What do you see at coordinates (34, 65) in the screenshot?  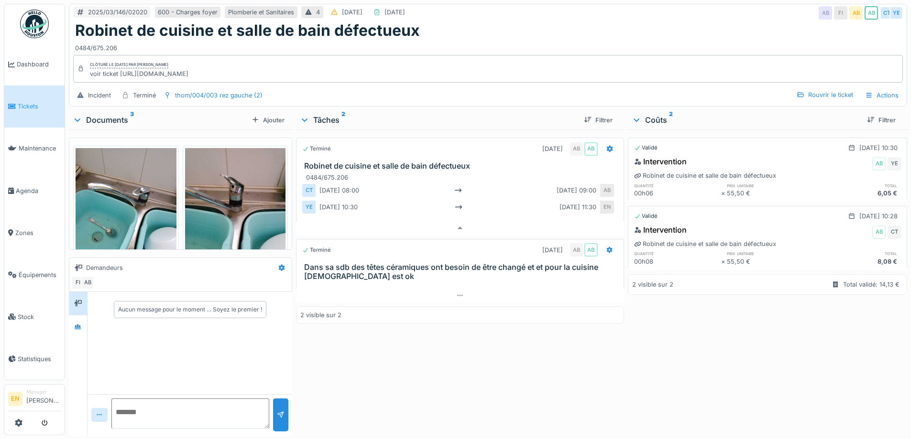 I see `a: Dashboard` at bounding box center [34, 65].